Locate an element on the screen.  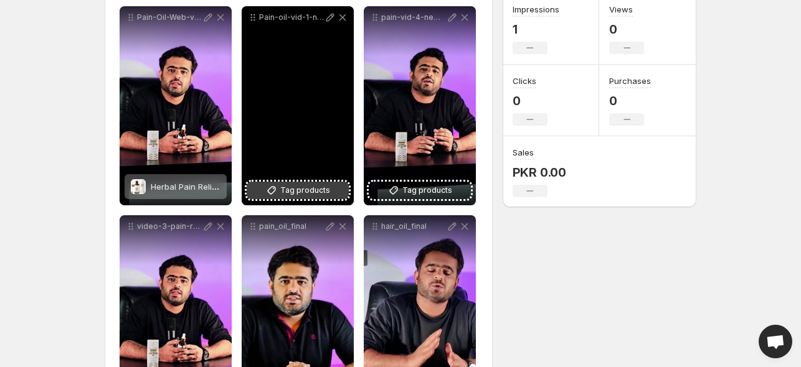
p: pain_oil_final is located at coordinates (291, 227).